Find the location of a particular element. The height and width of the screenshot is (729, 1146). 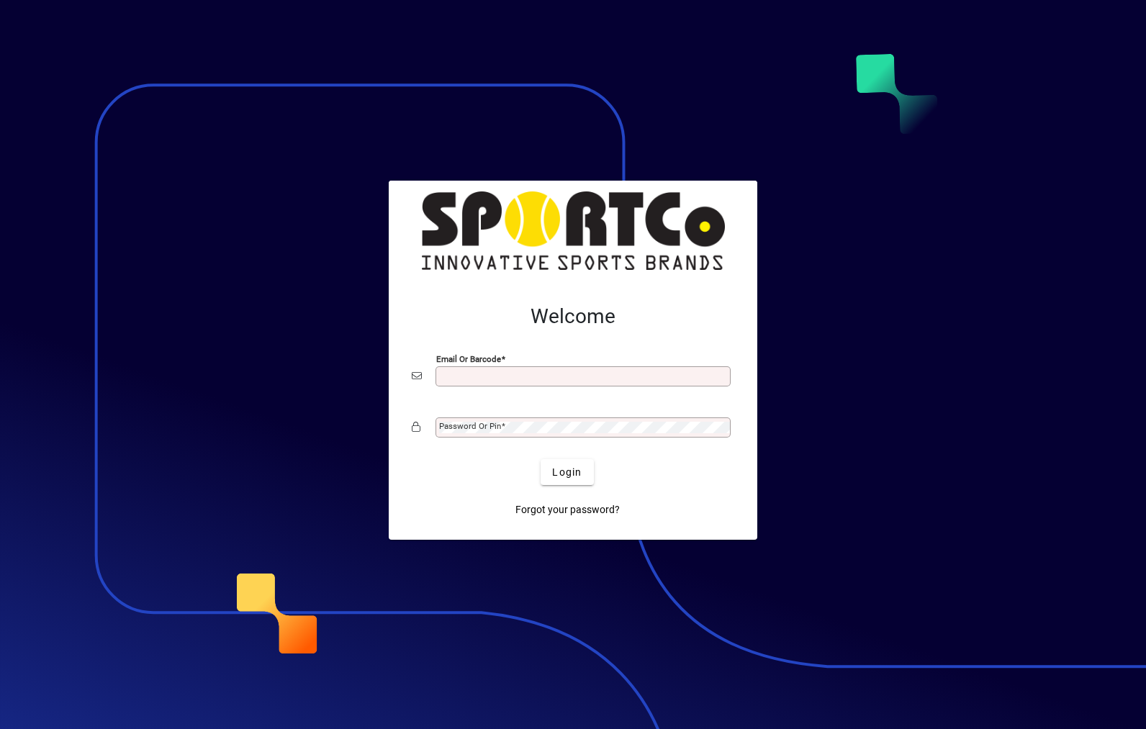

a: Forgot your password? is located at coordinates (567, 510).